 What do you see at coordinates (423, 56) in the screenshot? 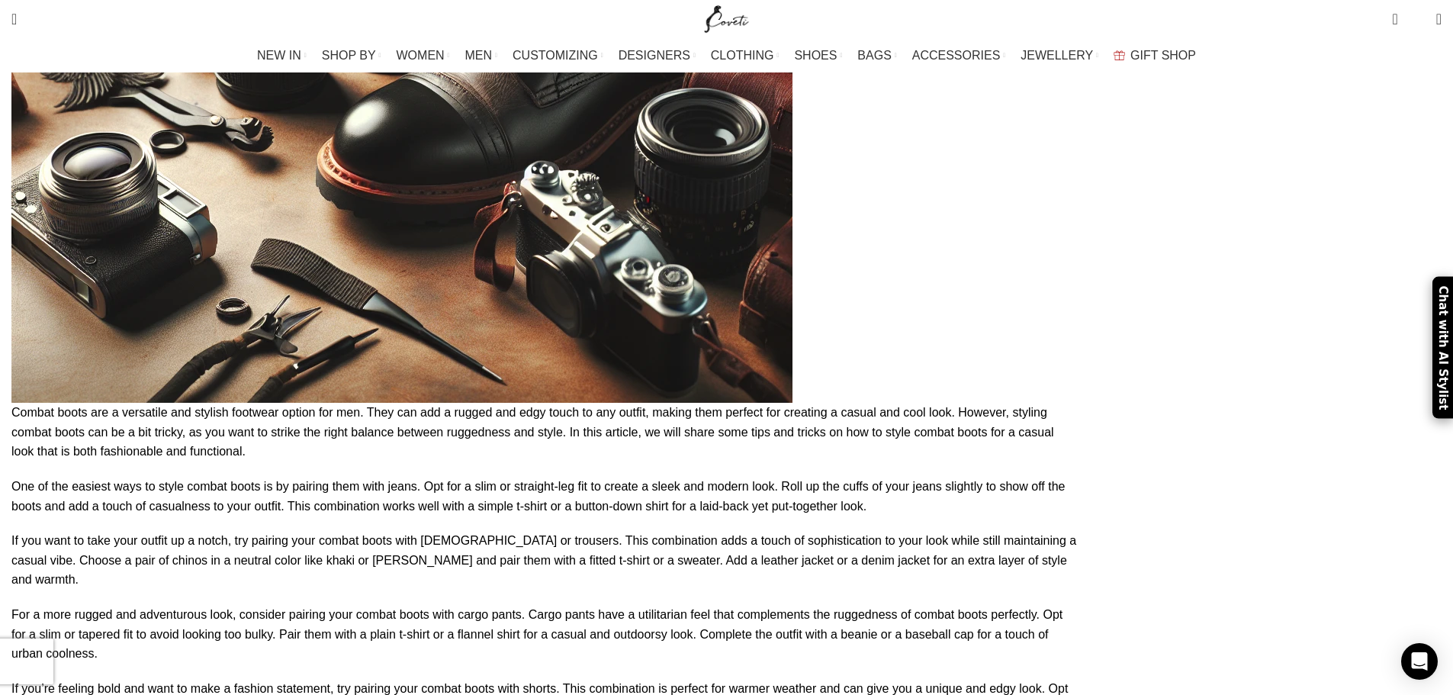
I see `a: WOMEN` at bounding box center [423, 56].